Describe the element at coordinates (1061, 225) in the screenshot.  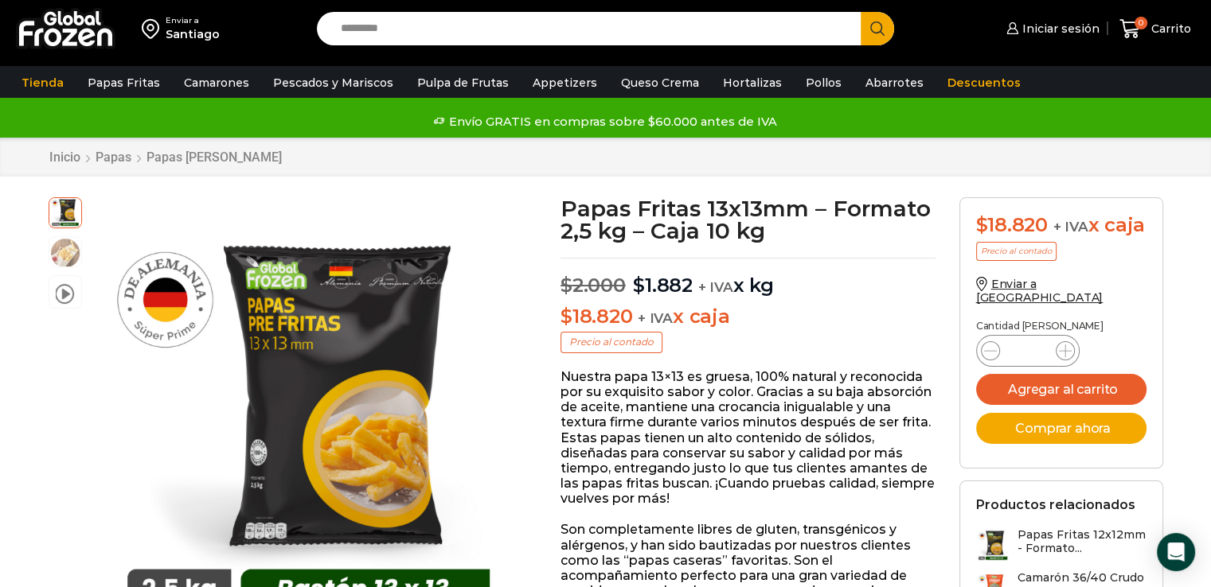
I see `div: x caja` at that location.